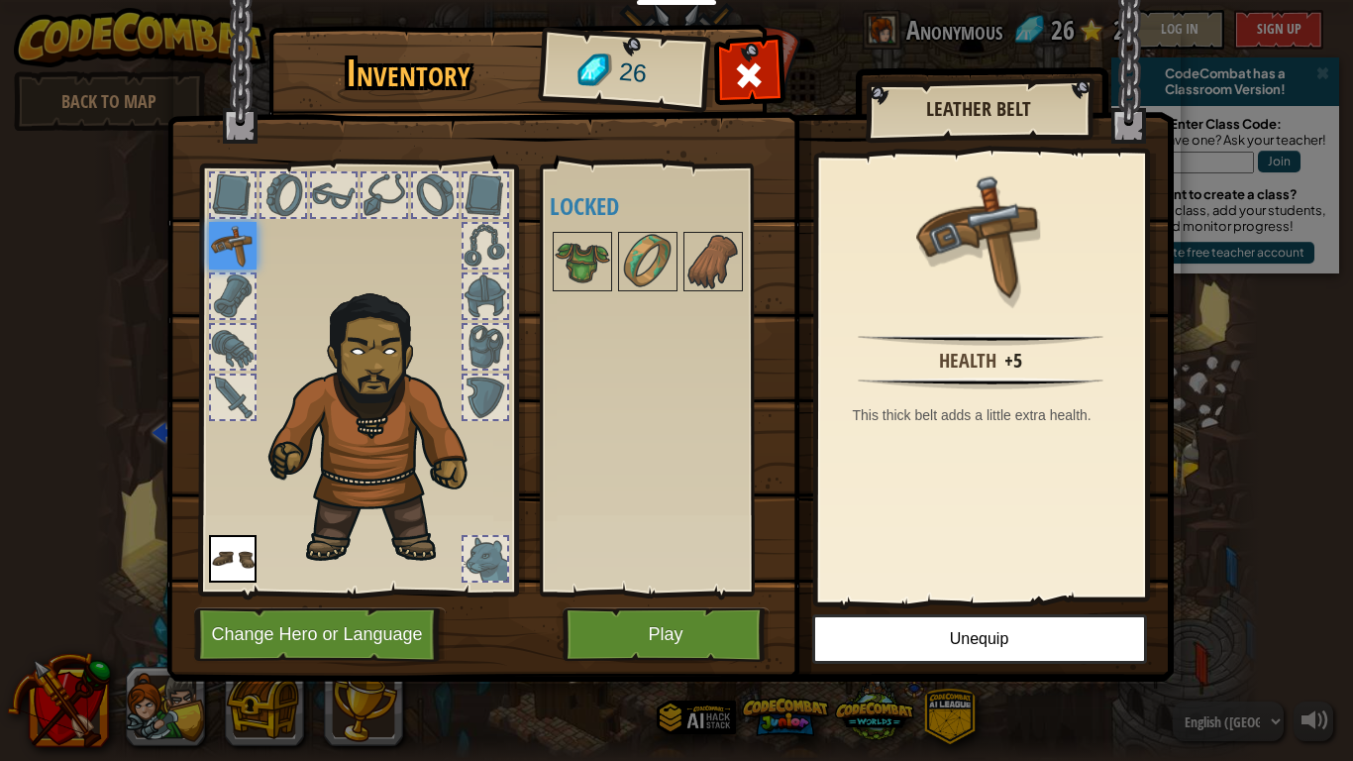  I want to click on span: 26, so click(632, 73).